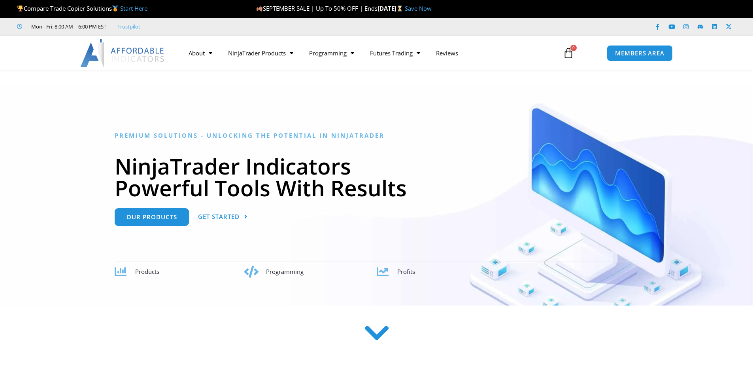  What do you see at coordinates (574, 48) in the screenshot?
I see `span: 0` at bounding box center [574, 48].